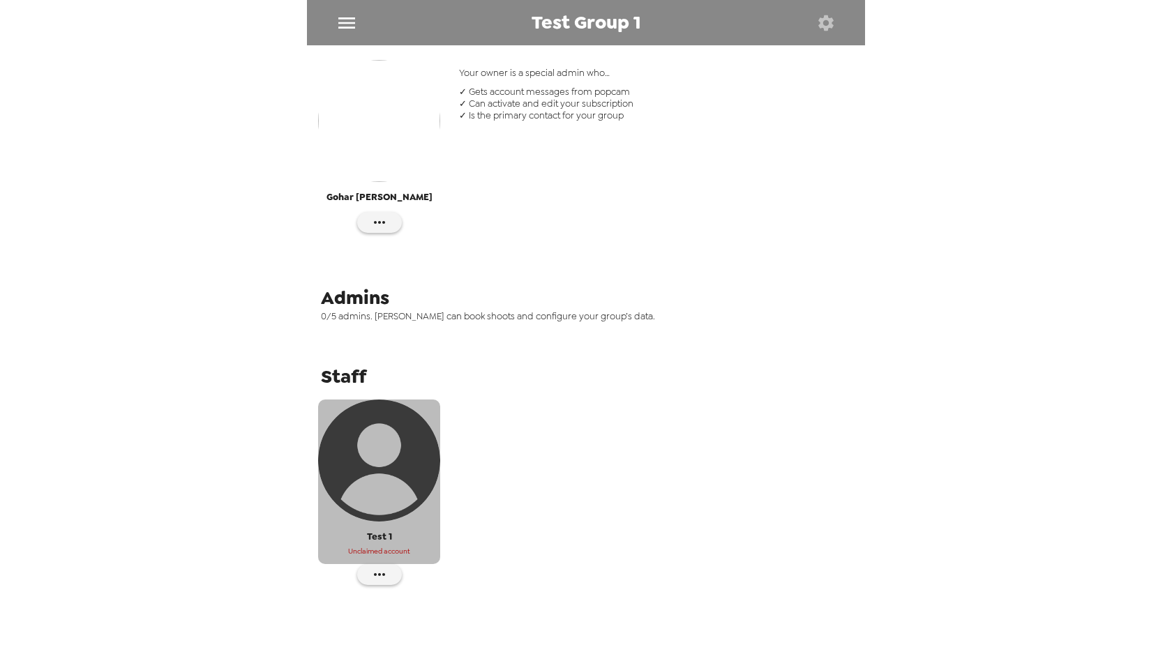  What do you see at coordinates (379, 552) in the screenshot?
I see `span: Unclaimed account` at bounding box center [379, 552].